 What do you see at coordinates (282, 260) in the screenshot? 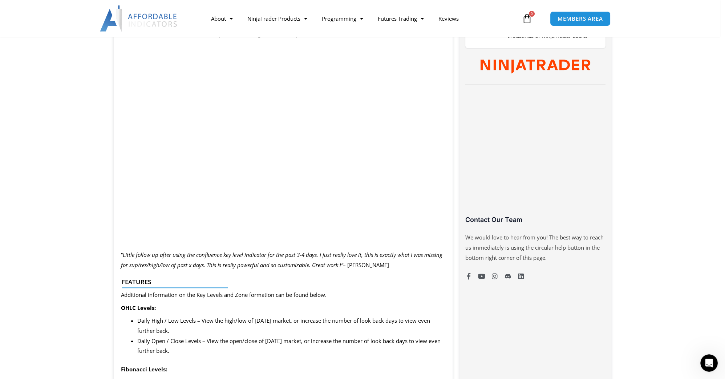
I see `i: Little follow up after using the confluence key level indicator for the past 3-4 days. I just rea...` at bounding box center [282, 260].